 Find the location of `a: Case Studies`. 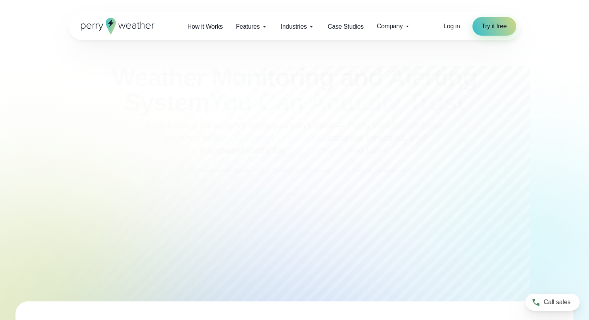

a: Case Studies is located at coordinates (346, 26).